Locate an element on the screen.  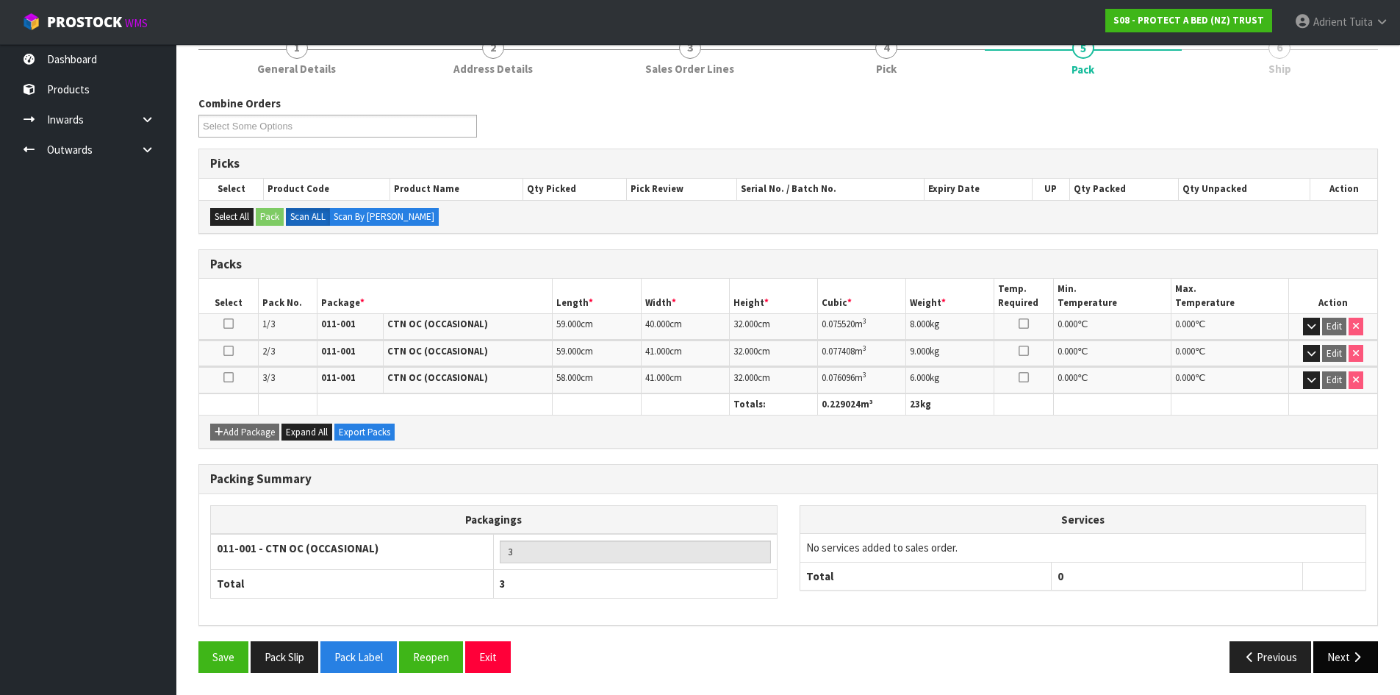
th: Width is located at coordinates (685, 295).